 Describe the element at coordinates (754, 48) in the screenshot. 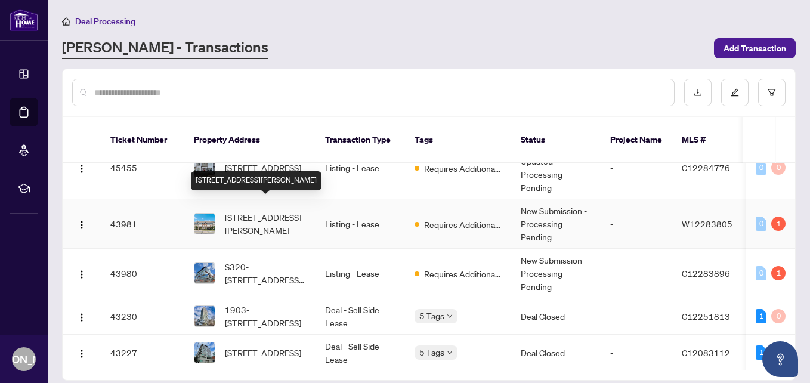

I see `button: Add Transaction` at that location.